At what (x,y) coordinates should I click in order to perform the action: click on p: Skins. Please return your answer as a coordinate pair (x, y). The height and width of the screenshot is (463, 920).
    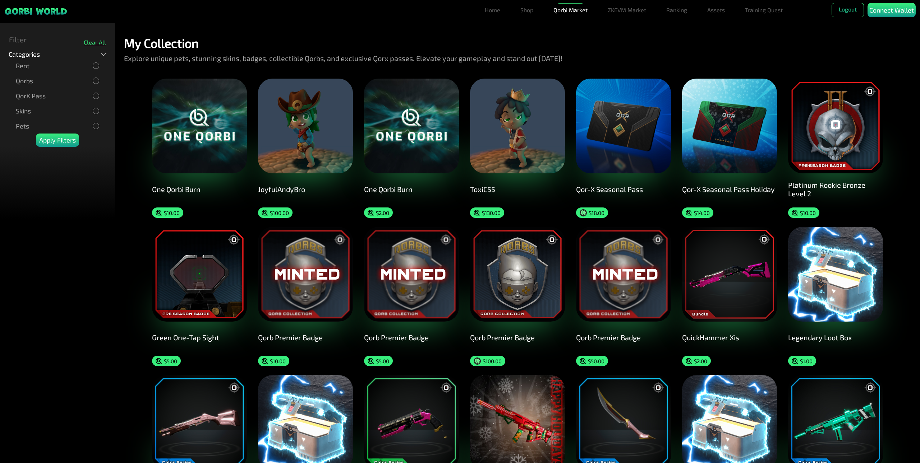
    Looking at the image, I should click on (23, 111).